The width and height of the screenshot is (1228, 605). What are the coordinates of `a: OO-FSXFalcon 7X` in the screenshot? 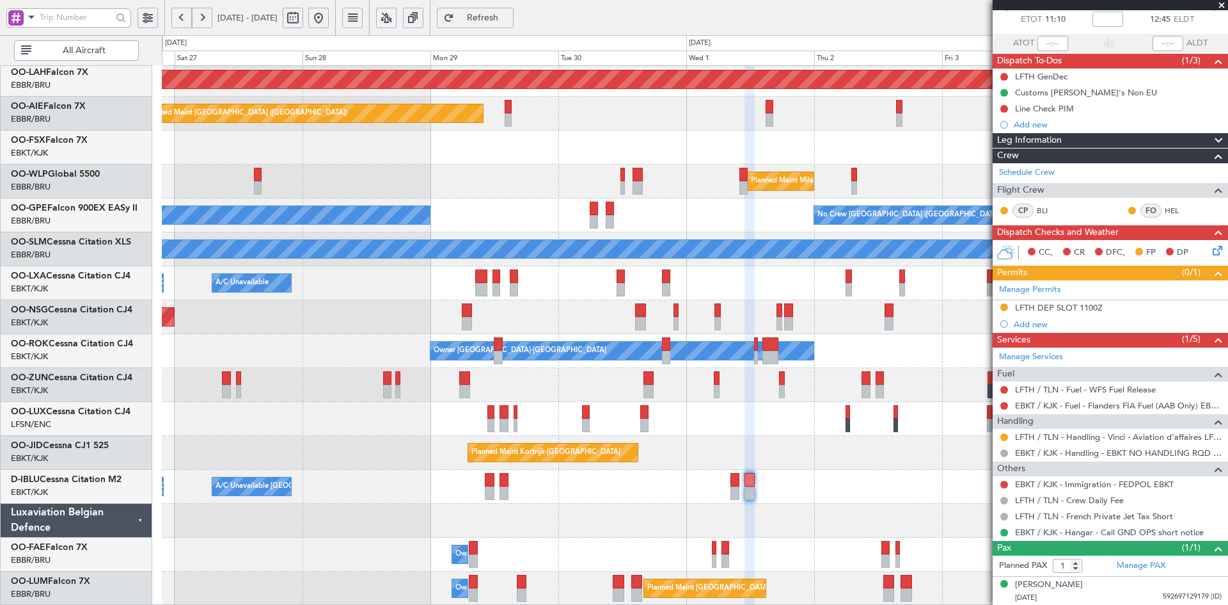 It's located at (49, 140).